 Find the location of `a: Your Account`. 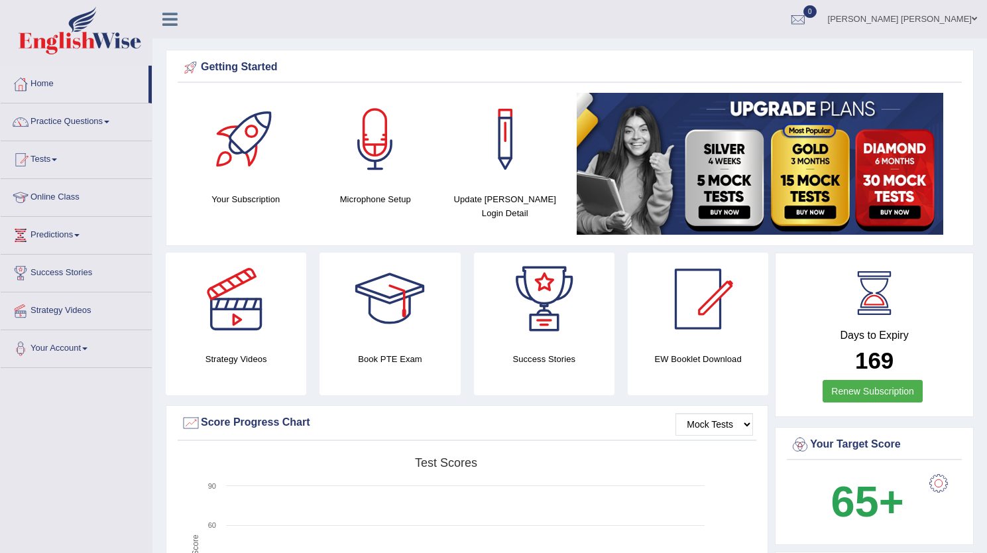

a: Your Account is located at coordinates (76, 347).